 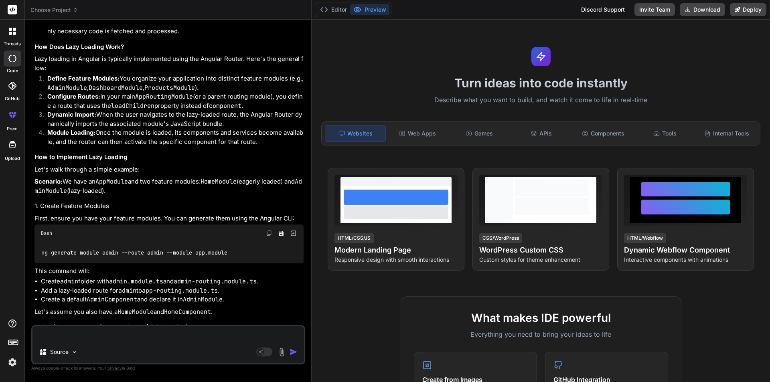 What do you see at coordinates (396, 260) in the screenshot?
I see `p: Responsive design with smooth interactions` at bounding box center [396, 260].